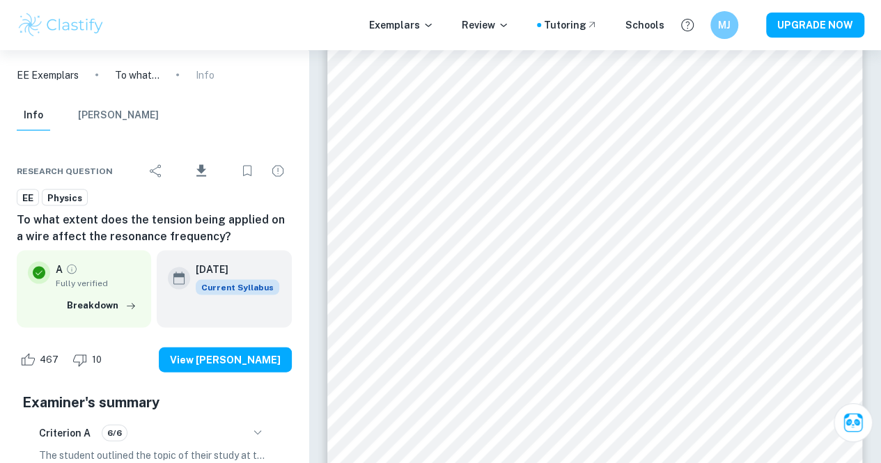  Describe the element at coordinates (724, 25) in the screenshot. I see `h6: MJ` at that location.